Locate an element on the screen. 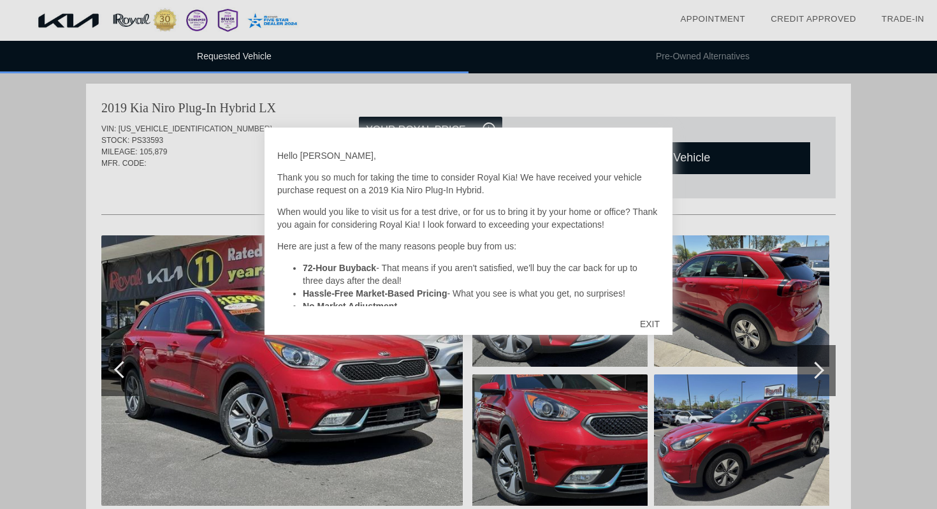 The width and height of the screenshot is (937, 509). p: Thank you so much for taking the time to consider Royal Kia! We have received your vehicle purcha... is located at coordinates (469, 184).